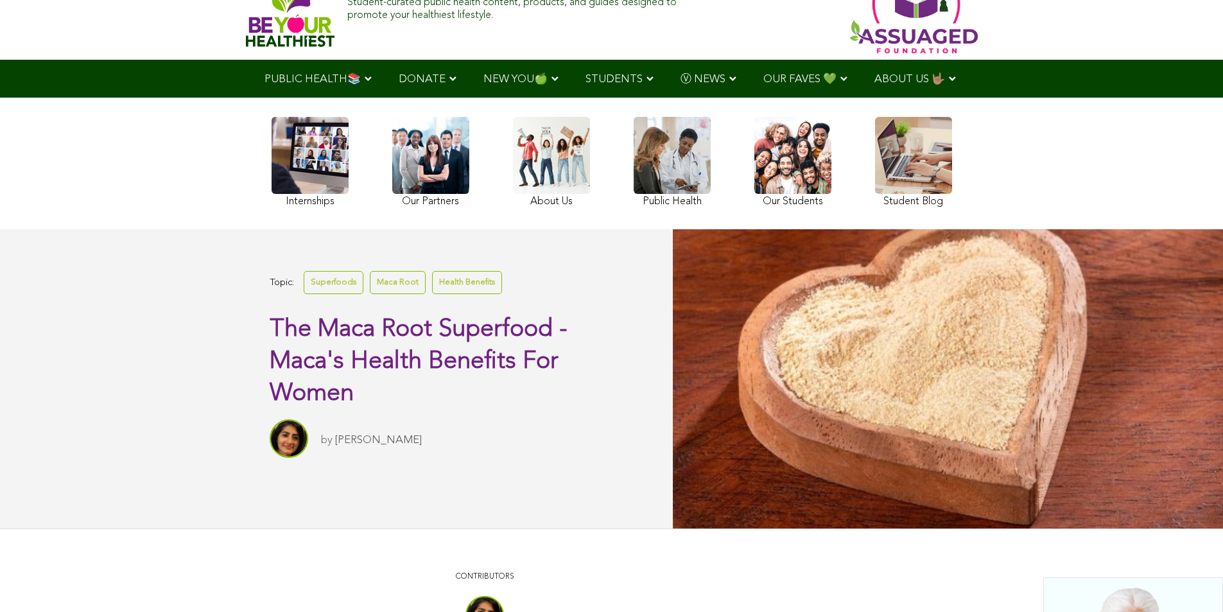  I want to click on p: CONTRIBUTORS, so click(485, 576).